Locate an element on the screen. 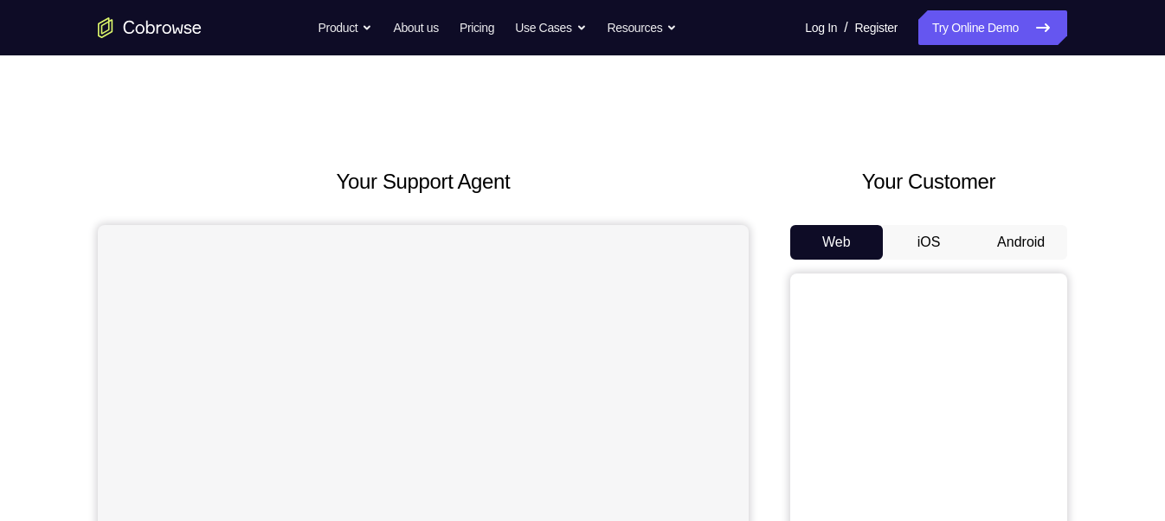 The height and width of the screenshot is (521, 1165). button: Web is located at coordinates (836, 242).